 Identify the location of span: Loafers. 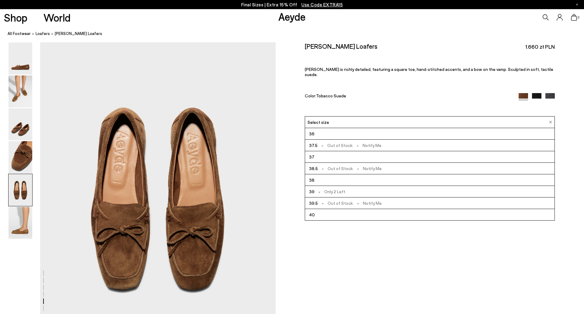
(43, 33).